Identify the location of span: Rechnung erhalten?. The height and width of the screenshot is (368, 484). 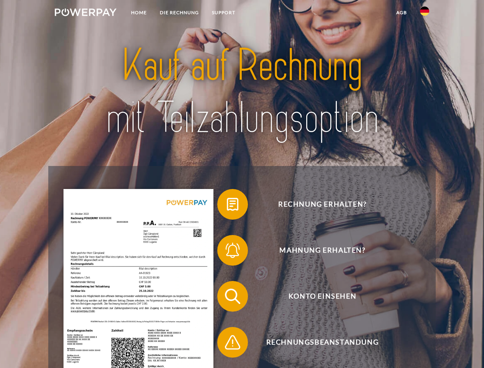
(323, 204).